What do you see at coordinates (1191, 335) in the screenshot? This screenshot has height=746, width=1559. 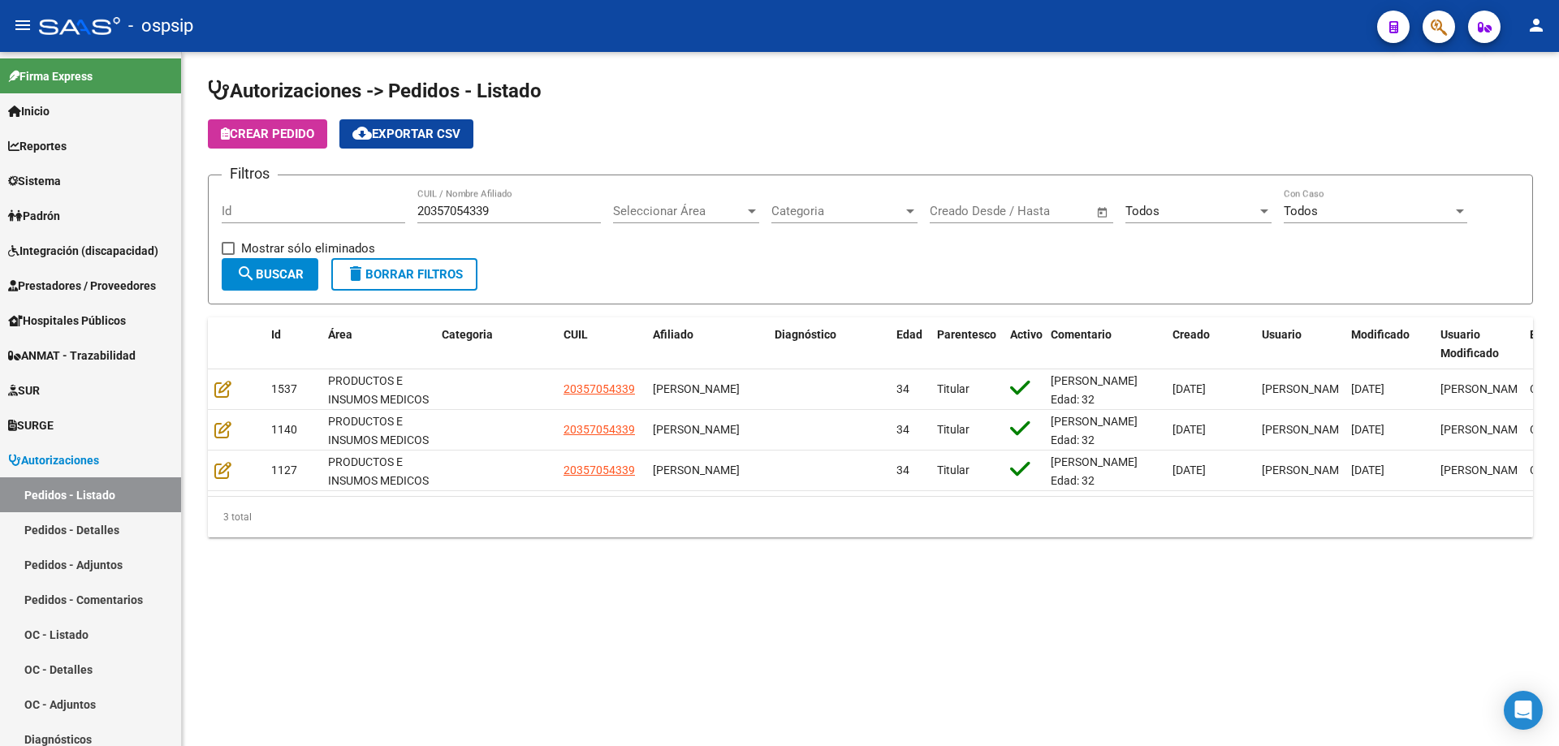 I see `span: Creado` at bounding box center [1191, 335].